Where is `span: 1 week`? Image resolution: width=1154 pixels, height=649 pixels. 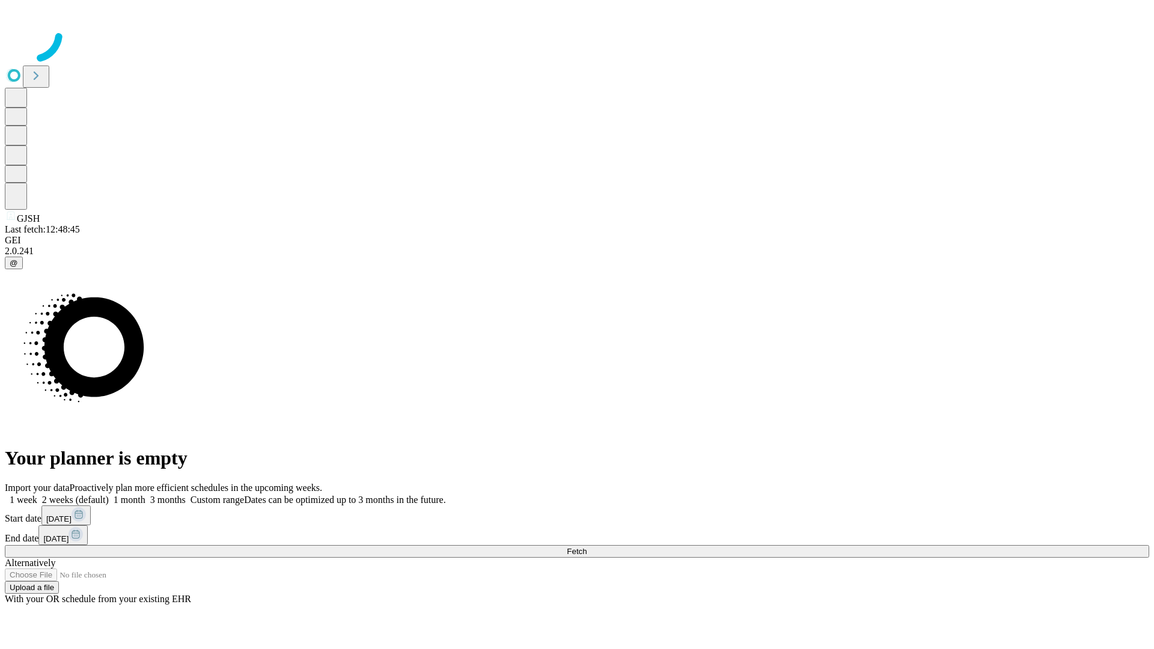
span: 1 week is located at coordinates (23, 500).